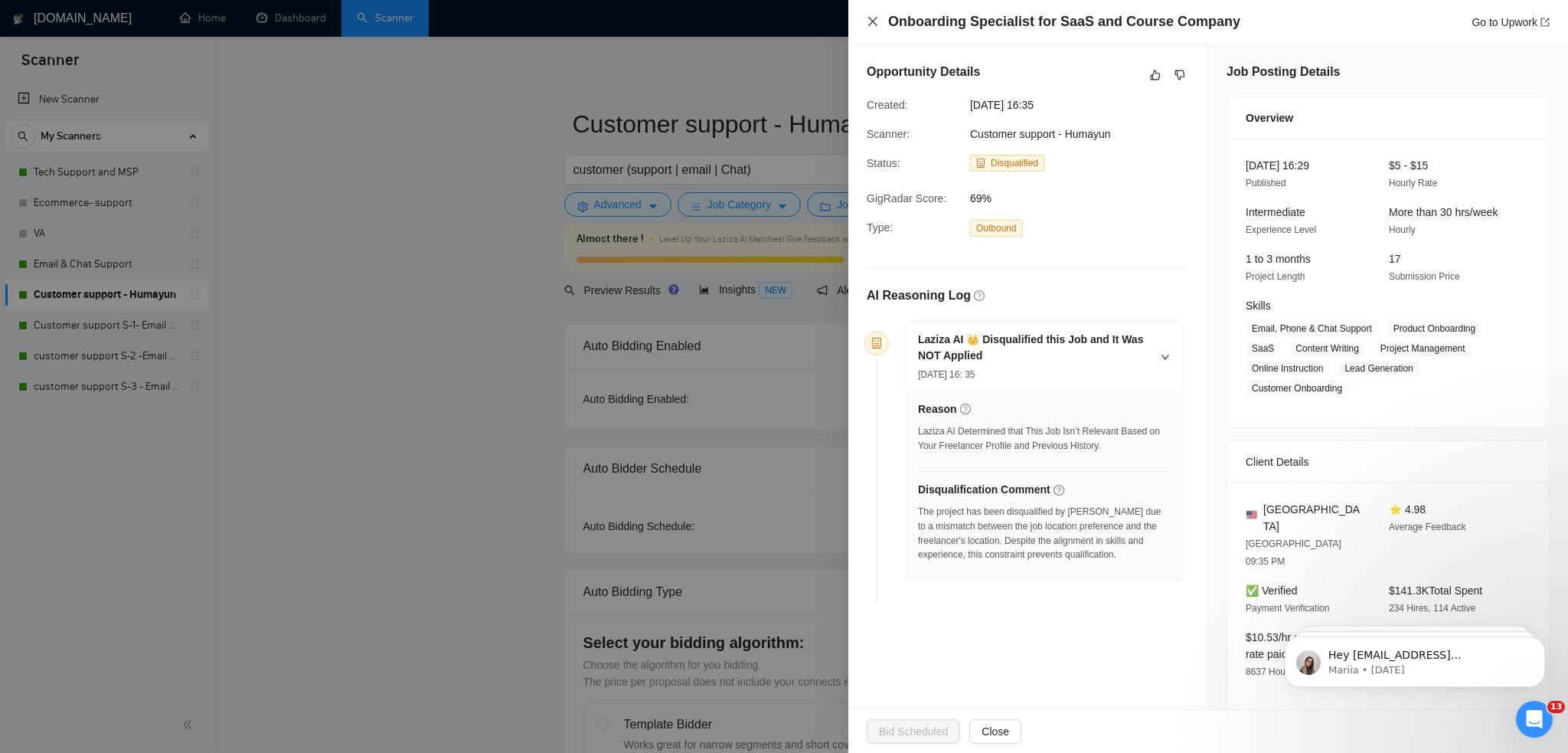 This screenshot has height=753, width=1568. Describe the element at coordinates (1388, 462) in the screenshot. I see `div: Client Details` at that location.